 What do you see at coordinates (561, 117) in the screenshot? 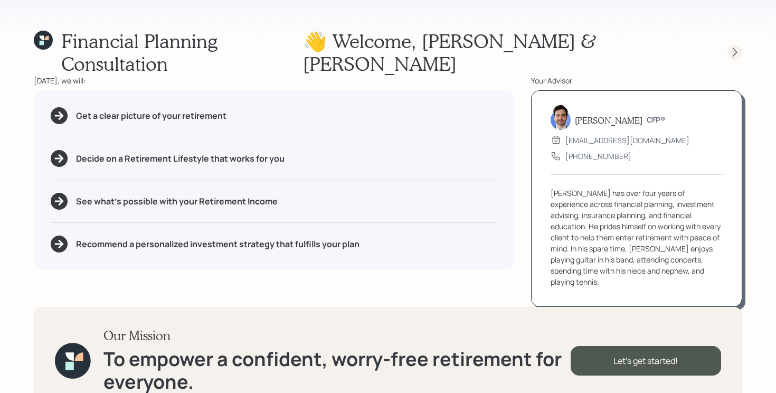
I see `img: jonah-coleman-headshot.png` at bounding box center [561, 117].